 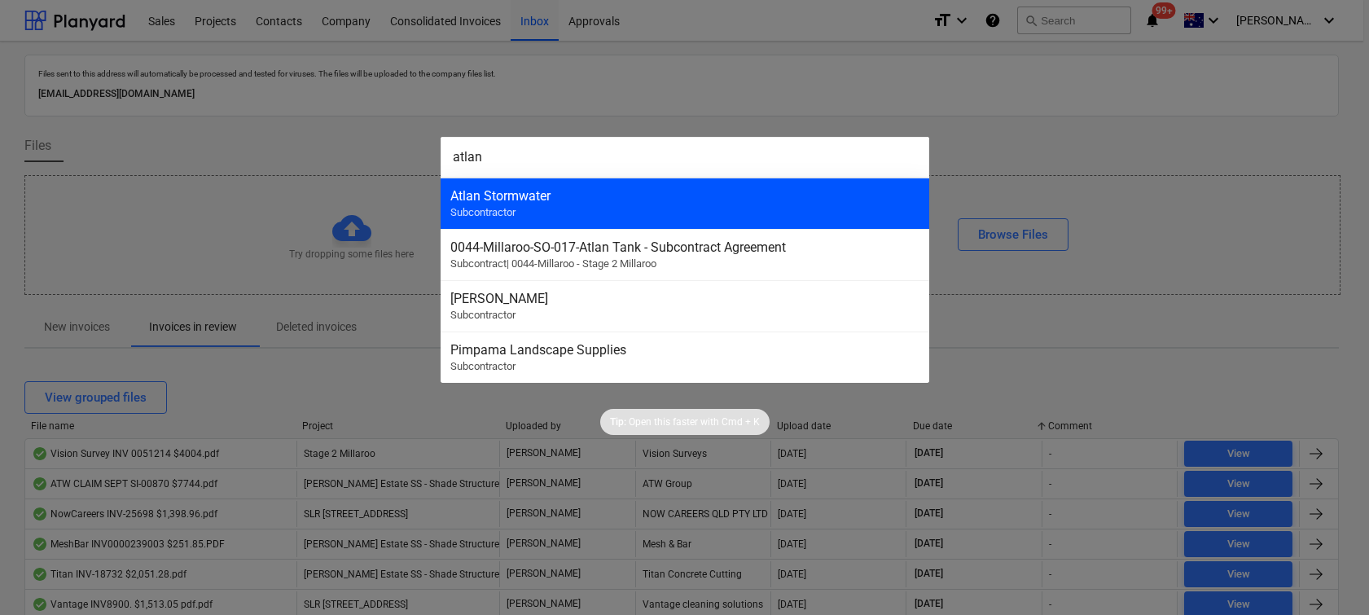 I want to click on div: Atlan Stormwater, so click(x=685, y=195).